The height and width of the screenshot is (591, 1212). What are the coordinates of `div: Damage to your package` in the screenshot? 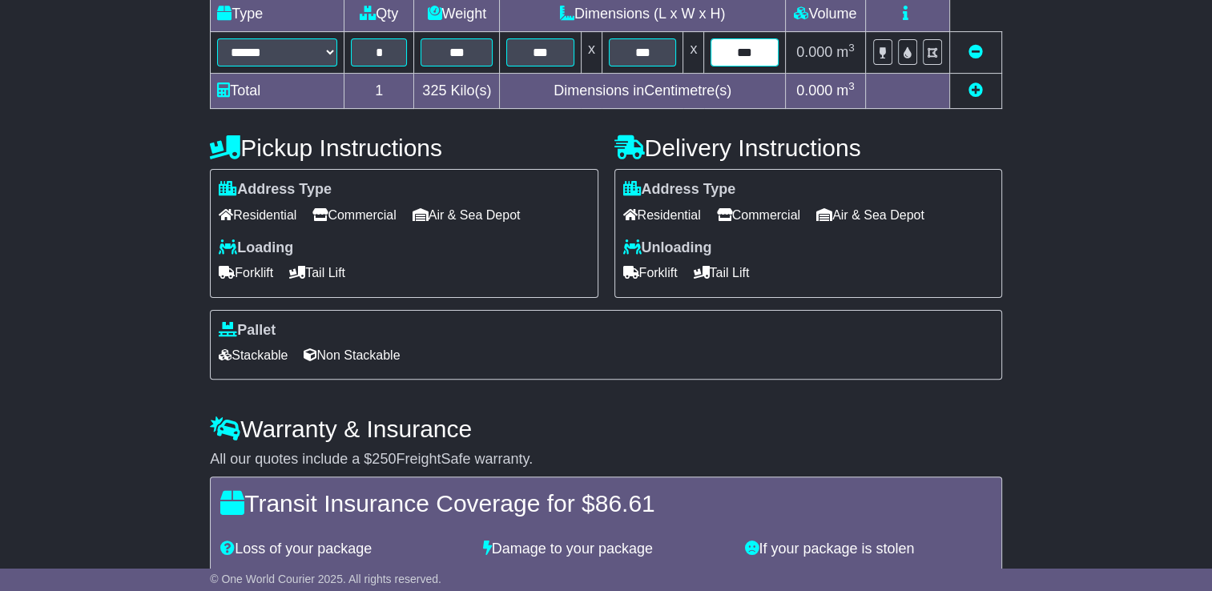 It's located at (607, 550).